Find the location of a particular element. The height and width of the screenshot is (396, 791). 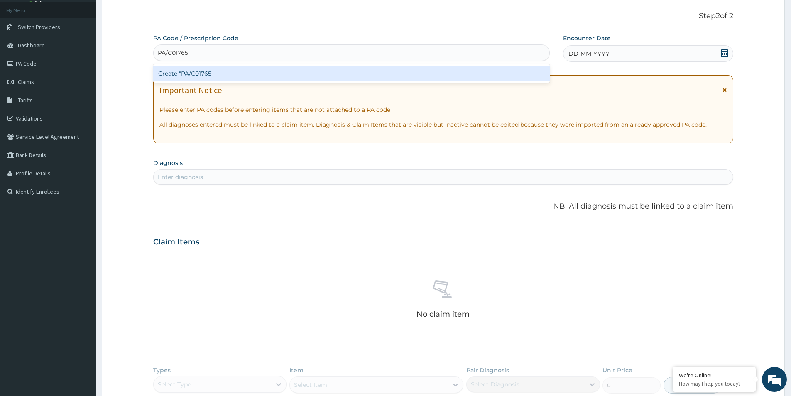

label: Encounter Date is located at coordinates (587, 38).